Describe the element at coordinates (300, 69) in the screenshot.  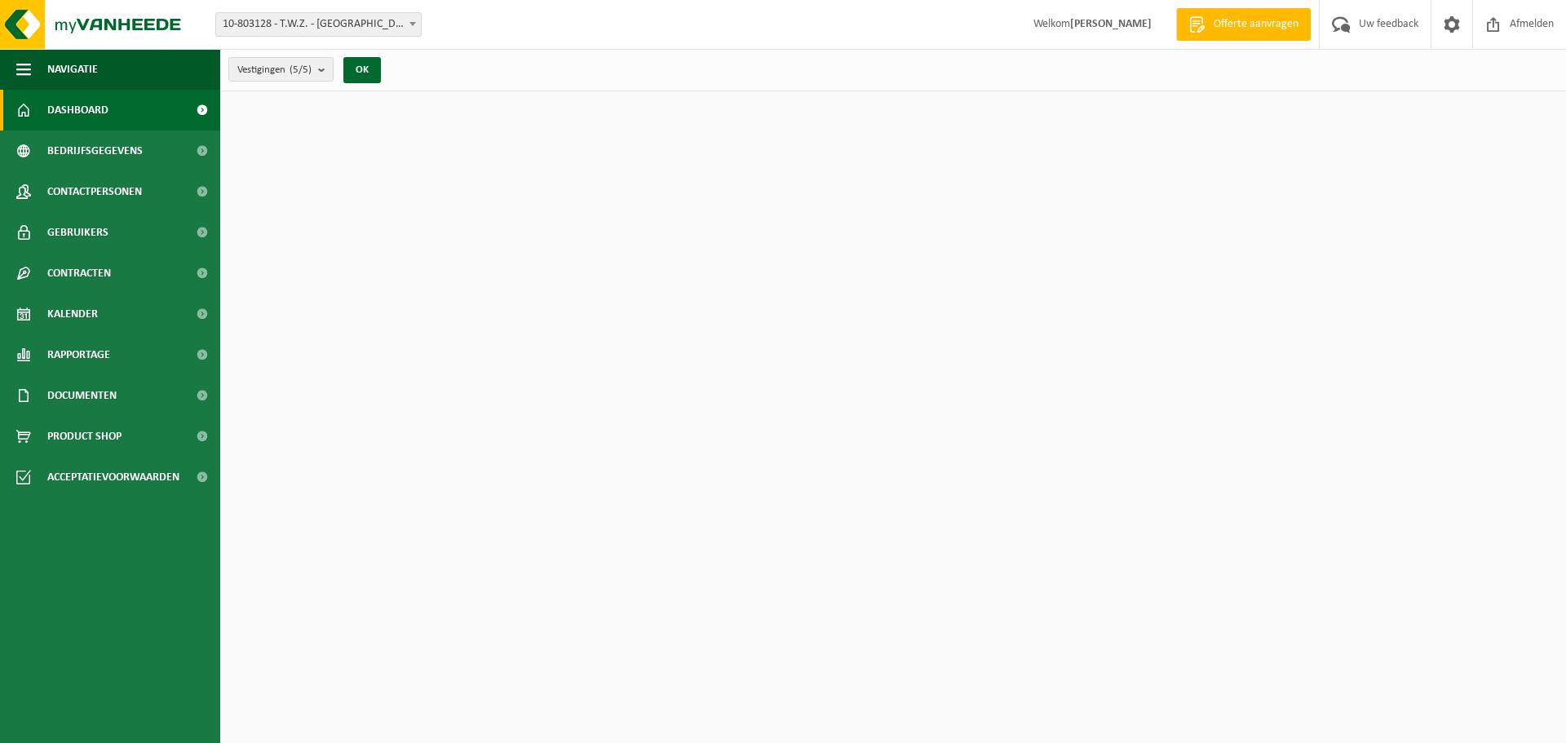
I see `count: (5/5)` at that location.